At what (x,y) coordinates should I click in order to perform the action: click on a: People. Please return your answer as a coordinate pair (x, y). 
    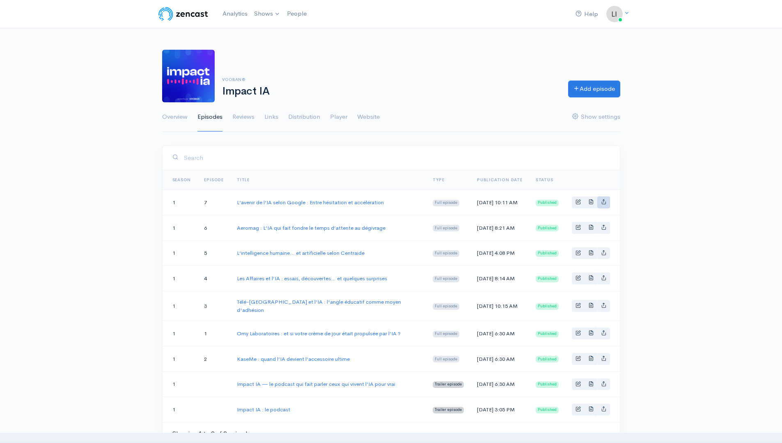
    Looking at the image, I should click on (297, 14).